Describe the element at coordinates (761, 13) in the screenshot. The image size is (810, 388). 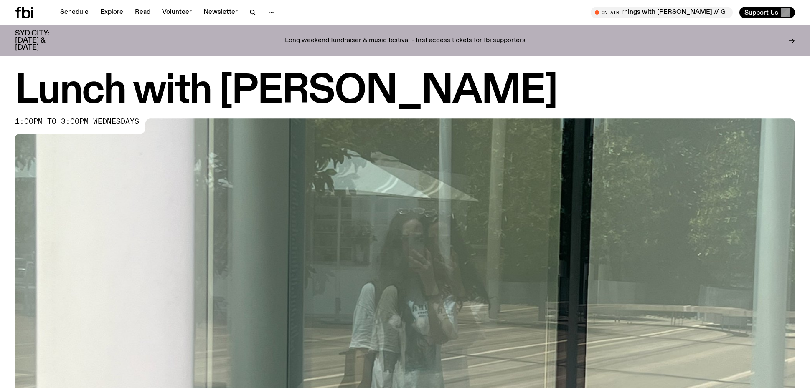
I see `span: Support Us` at that location.